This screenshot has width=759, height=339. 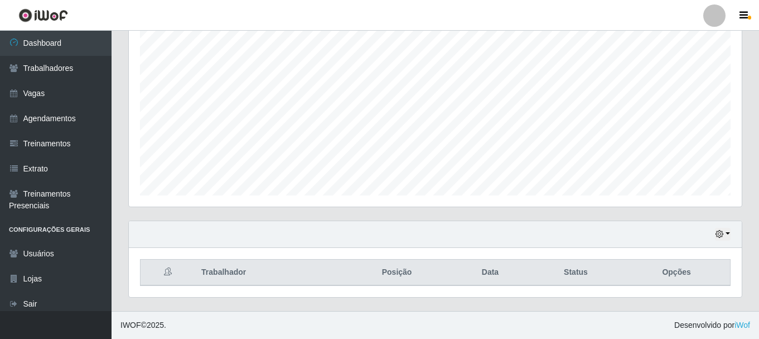 What do you see at coordinates (268, 272) in the screenshot?
I see `th: Trabalhador` at bounding box center [268, 272].